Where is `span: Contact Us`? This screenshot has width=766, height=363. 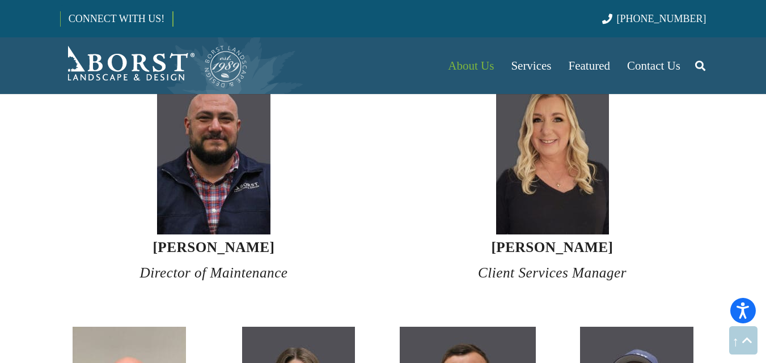 span: Contact Us is located at coordinates (653, 66).